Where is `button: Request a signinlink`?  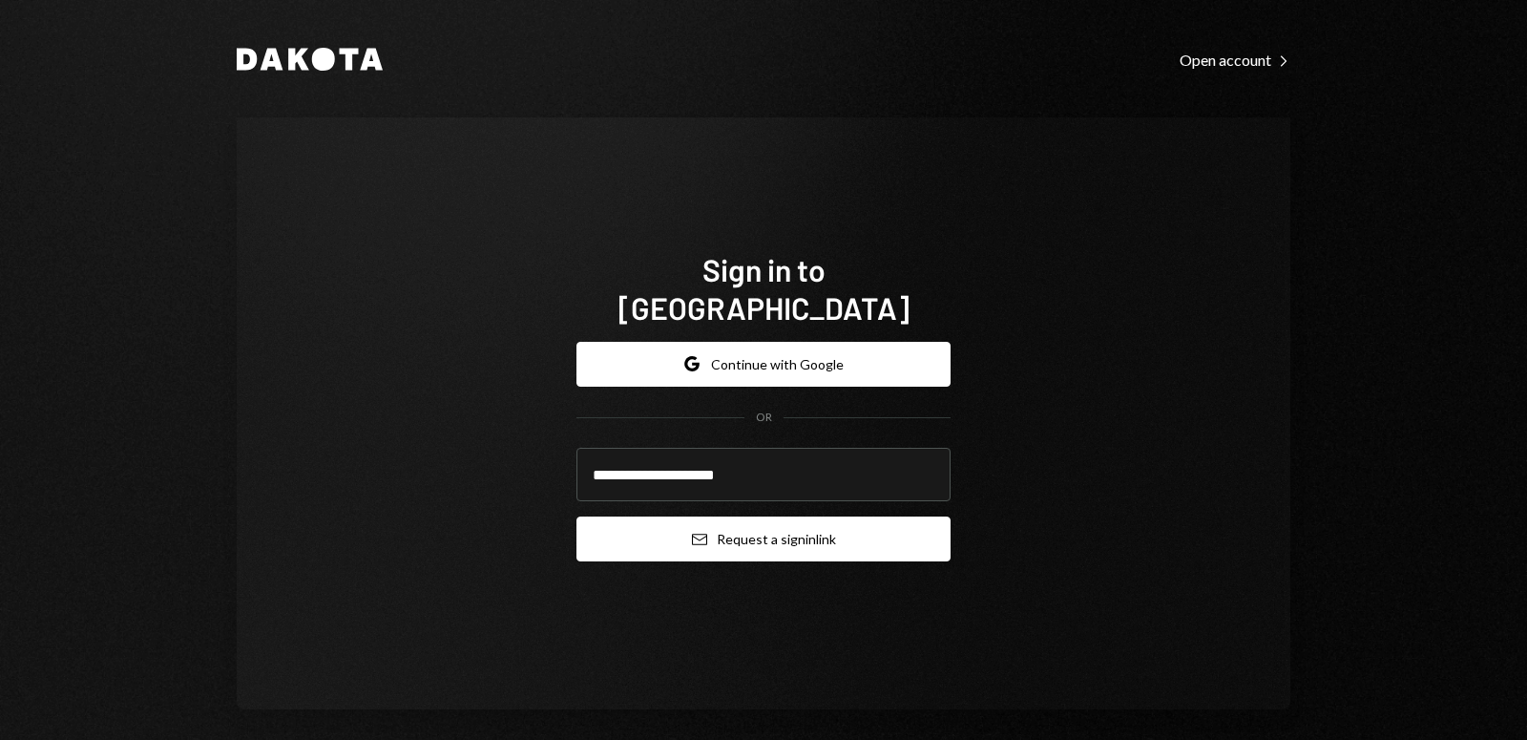 button: Request a signinlink is located at coordinates (763, 538).